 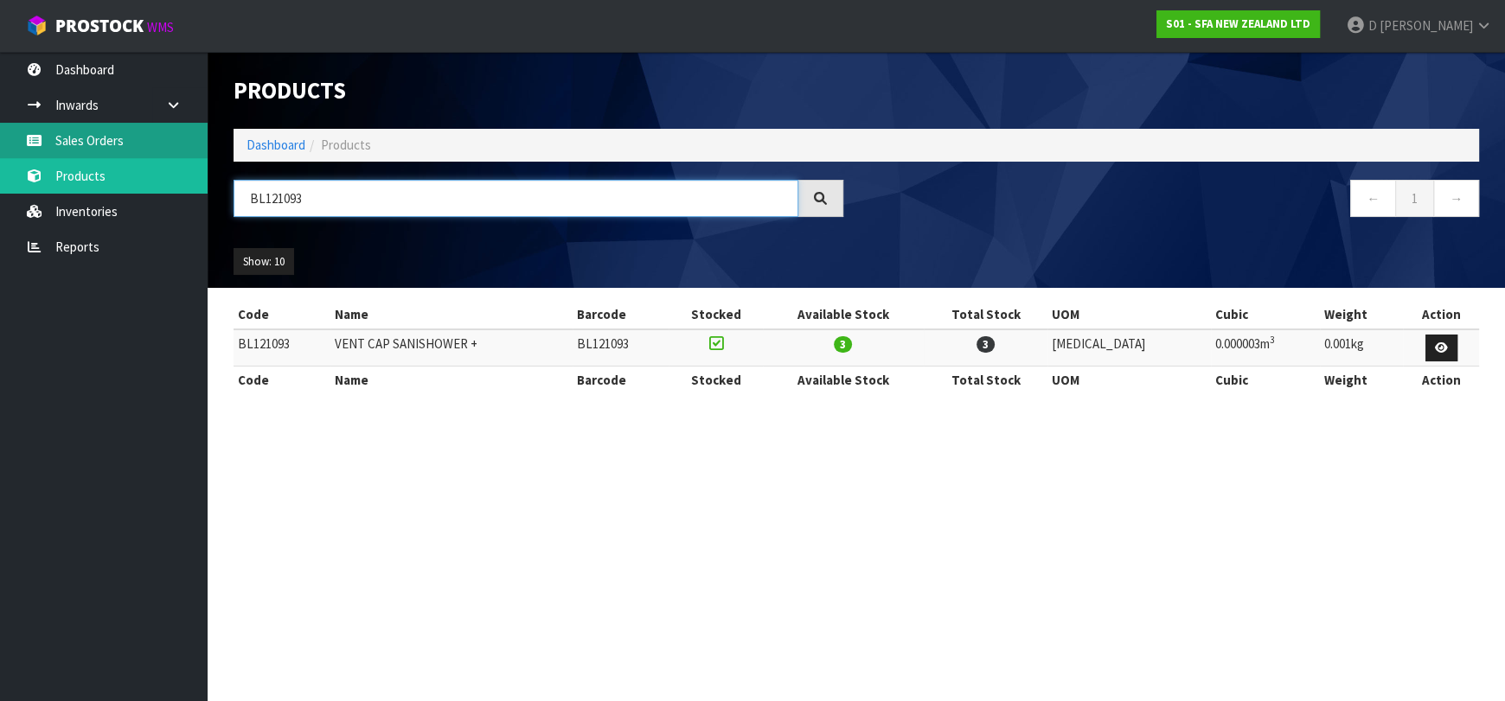 What do you see at coordinates (1238, 23) in the screenshot?
I see `strong: S01 - SFA NEW ZEALAND LTD` at bounding box center [1238, 23].